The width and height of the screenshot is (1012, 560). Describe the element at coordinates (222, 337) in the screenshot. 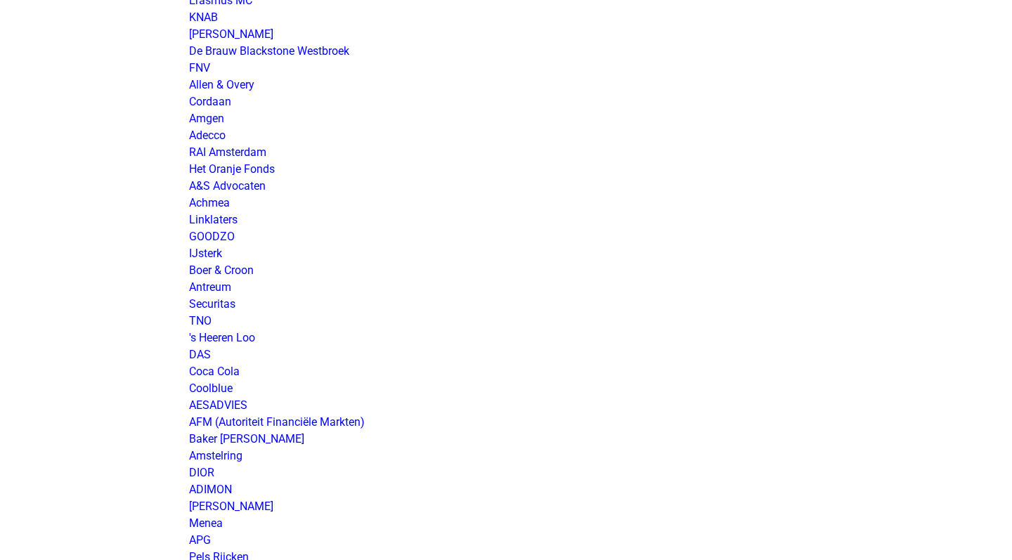

I see `a: 's Heeren Loo` at that location.